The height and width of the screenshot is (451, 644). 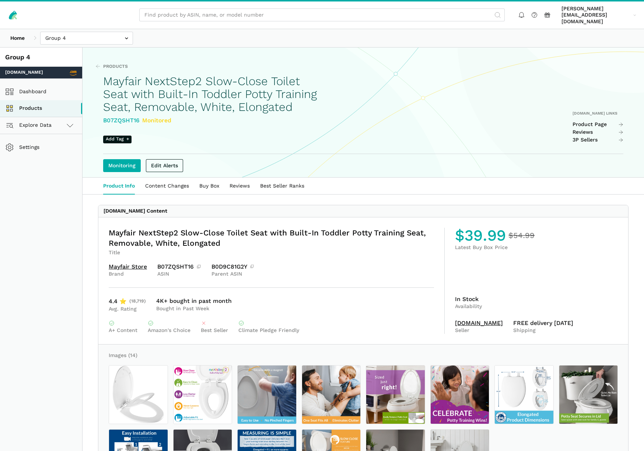 I want to click on div: Latest Buy Box Price, so click(x=536, y=248).